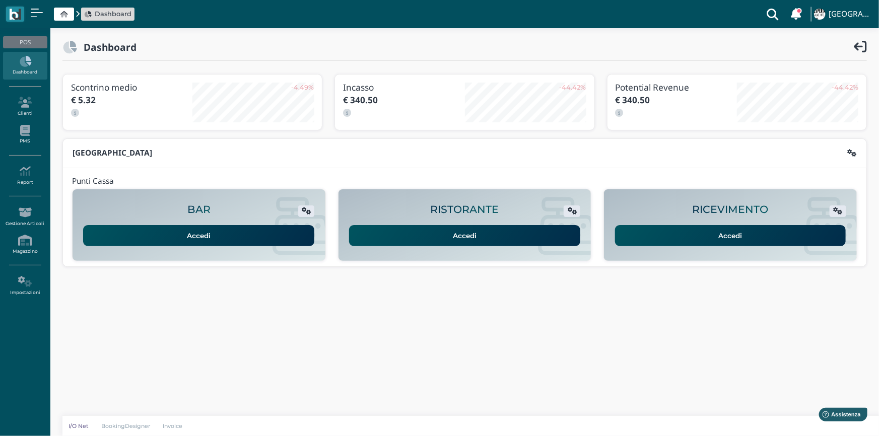  I want to click on h2: BAR, so click(199, 209).